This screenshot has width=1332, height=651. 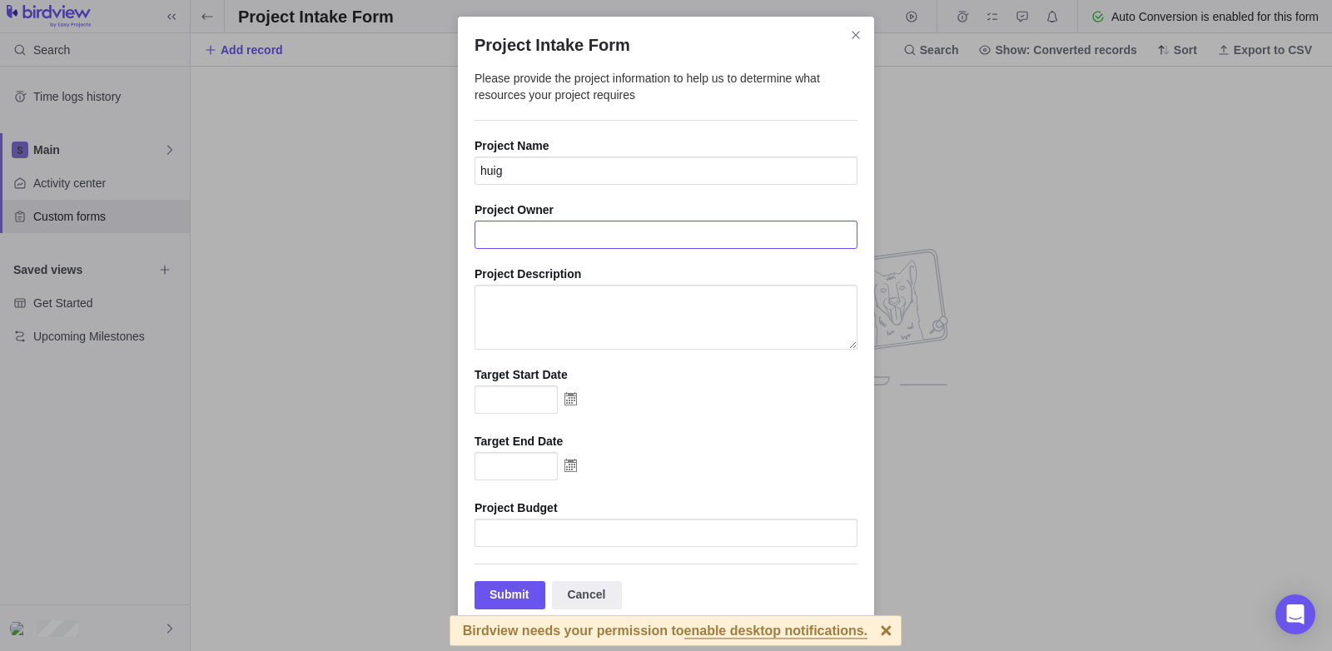 What do you see at coordinates (666, 274) in the screenshot?
I see `div: Project Description` at bounding box center [666, 274].